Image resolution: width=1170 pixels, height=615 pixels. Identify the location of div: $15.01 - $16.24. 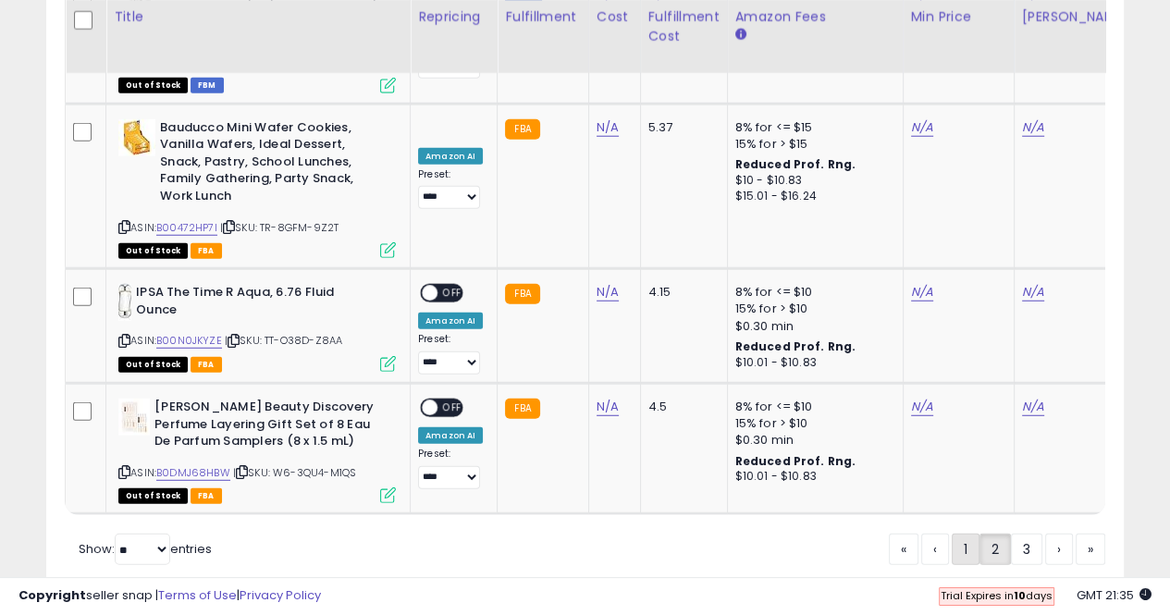
(812, 196).